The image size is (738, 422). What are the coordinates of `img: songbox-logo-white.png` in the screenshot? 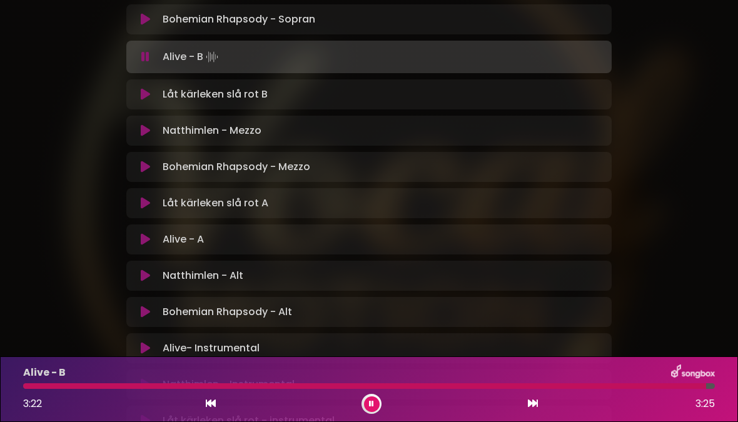 It's located at (693, 373).